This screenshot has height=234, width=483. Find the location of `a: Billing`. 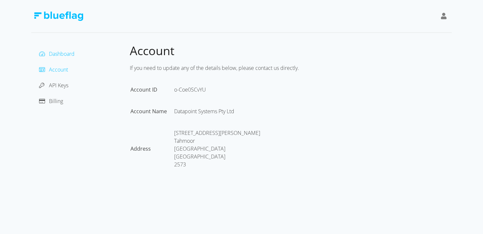

a: Billing is located at coordinates (51, 101).